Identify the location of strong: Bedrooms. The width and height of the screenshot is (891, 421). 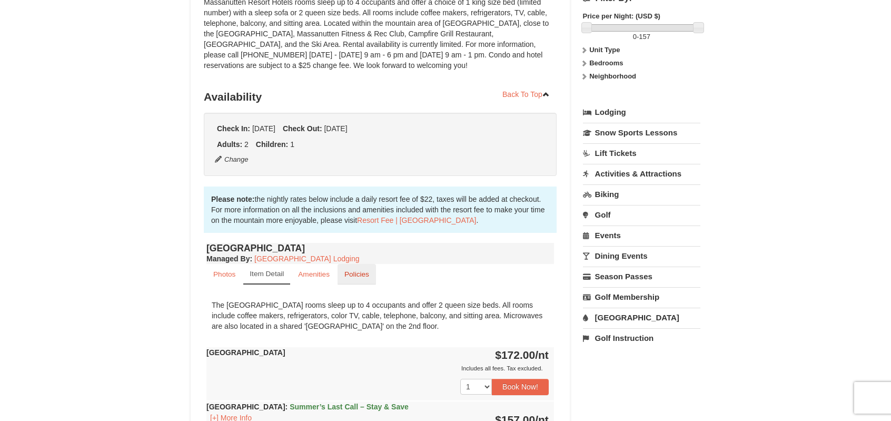
(606, 63).